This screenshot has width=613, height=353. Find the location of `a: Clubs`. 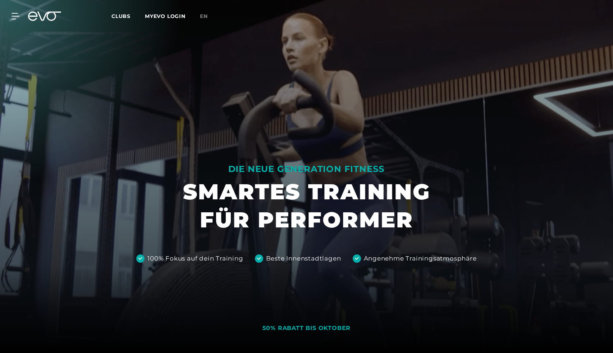

a: Clubs is located at coordinates (128, 16).